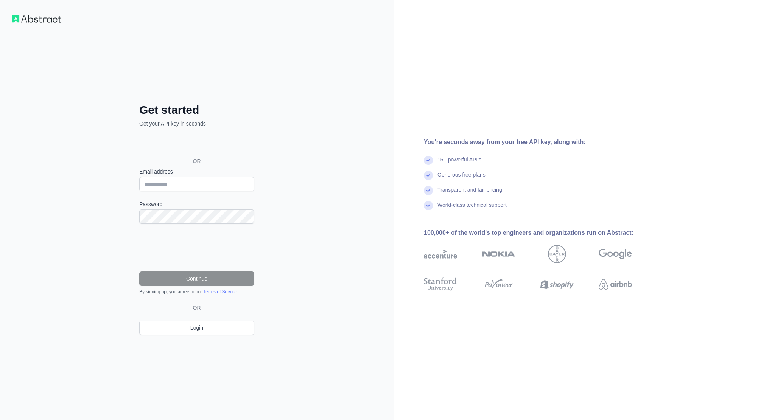 This screenshot has height=420, width=775. Describe the element at coordinates (557, 285) in the screenshot. I see `img: shopify` at that location.